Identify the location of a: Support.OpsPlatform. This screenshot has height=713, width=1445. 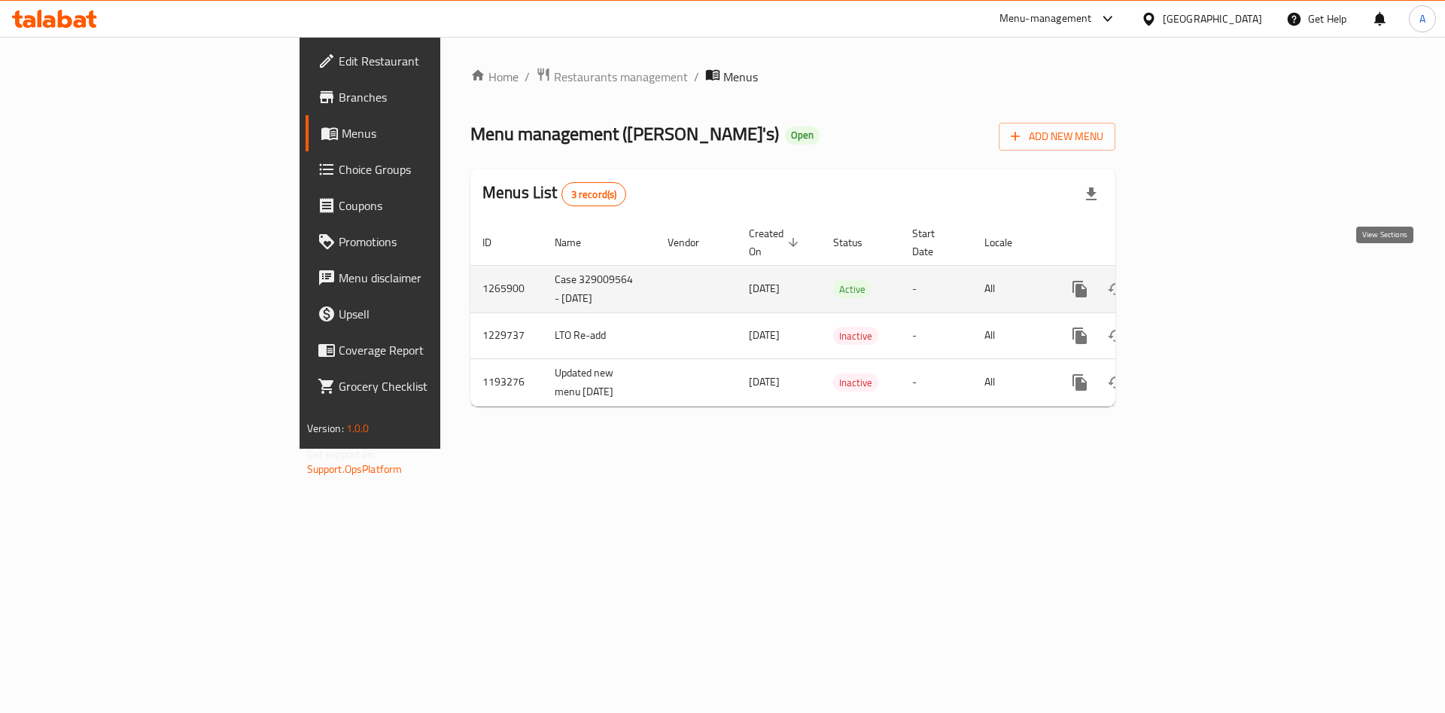
(354, 469).